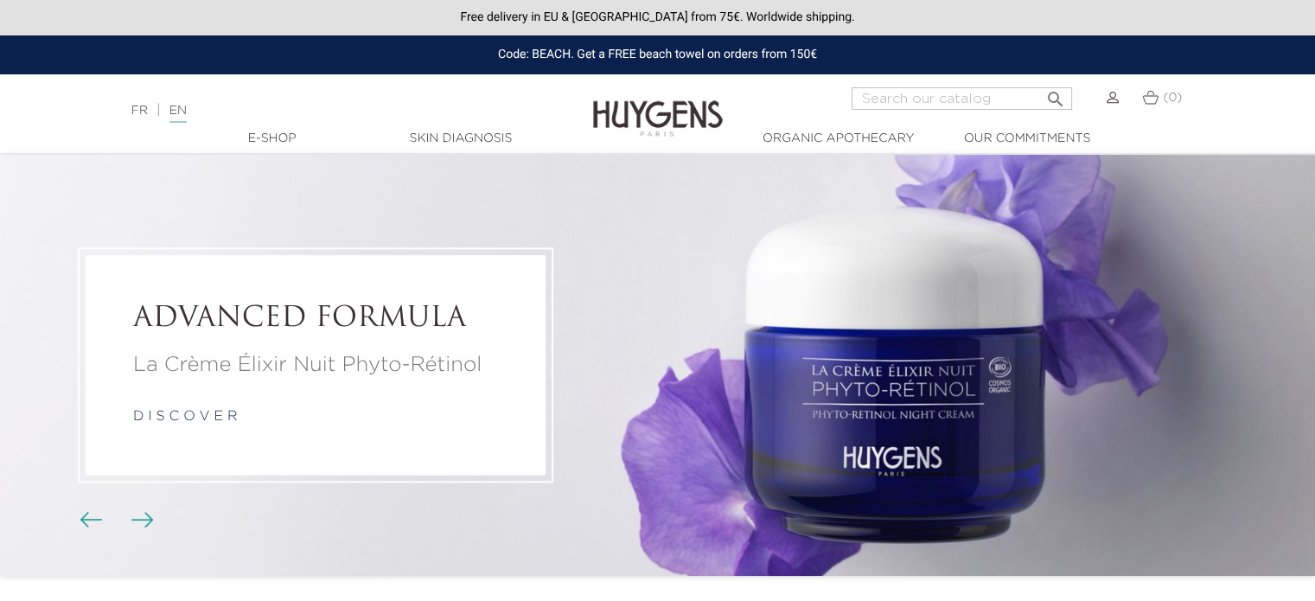  I want to click on a: Organic Apothecary, so click(839, 138).